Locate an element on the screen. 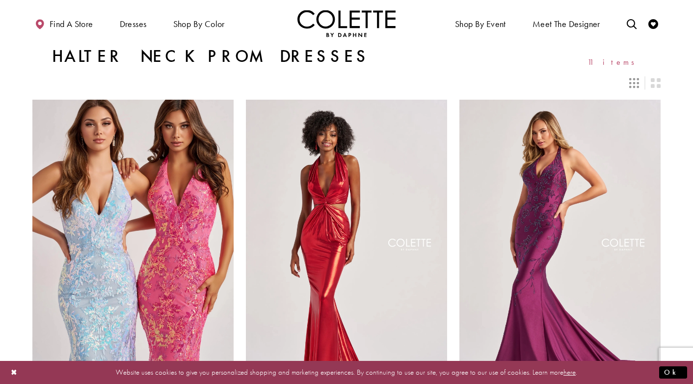 This screenshot has width=693, height=384. a: Visit Home Page is located at coordinates (346, 23).